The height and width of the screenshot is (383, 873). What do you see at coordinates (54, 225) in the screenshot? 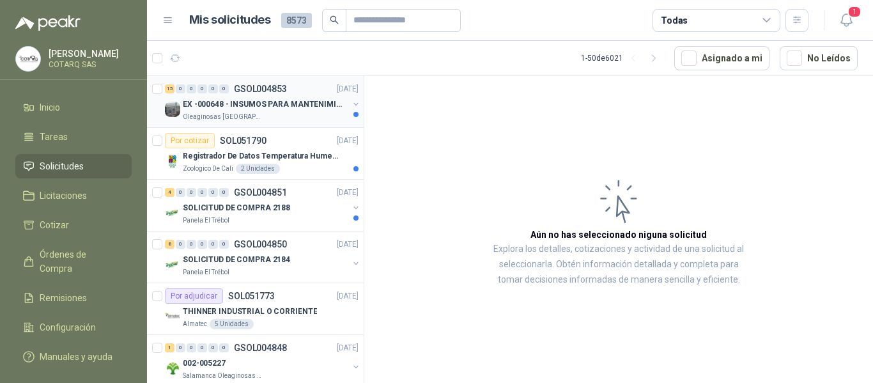
I see `span: Cotizar` at bounding box center [54, 225].